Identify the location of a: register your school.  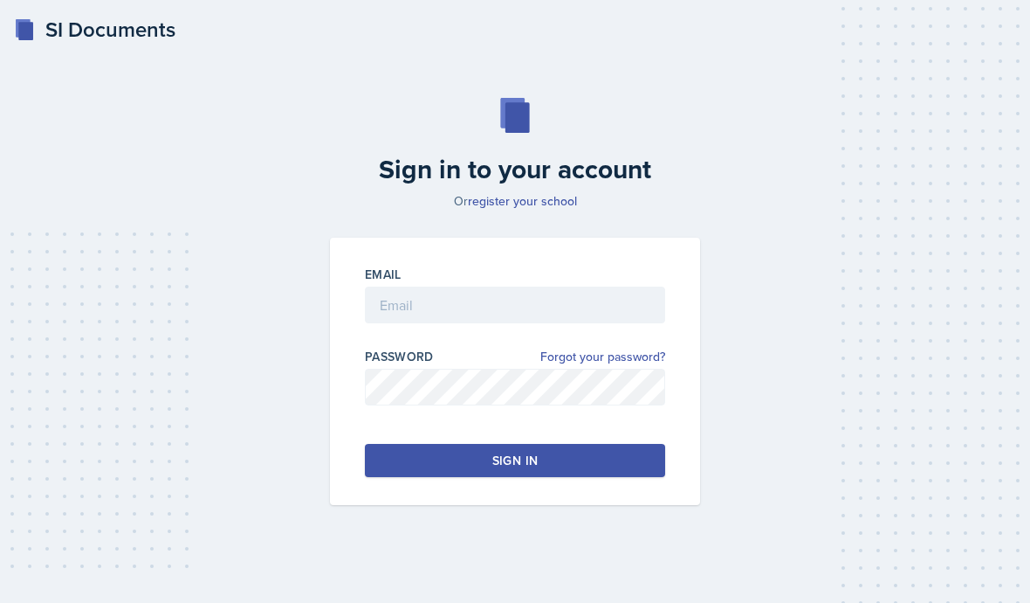
(522, 201).